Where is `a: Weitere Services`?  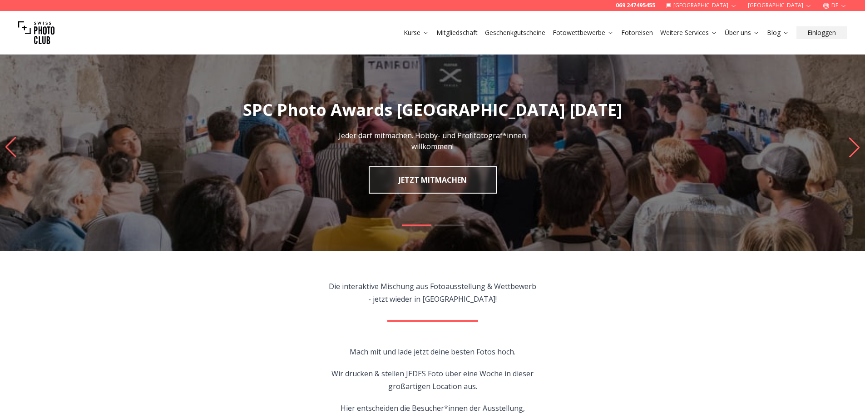 a: Weitere Services is located at coordinates (689, 33).